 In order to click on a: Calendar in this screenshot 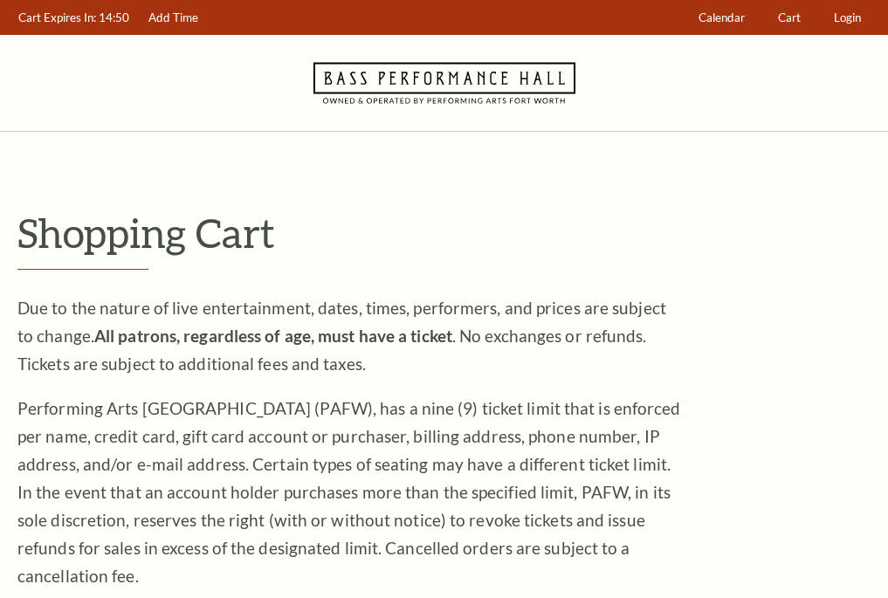, I will do `click(722, 17)`.